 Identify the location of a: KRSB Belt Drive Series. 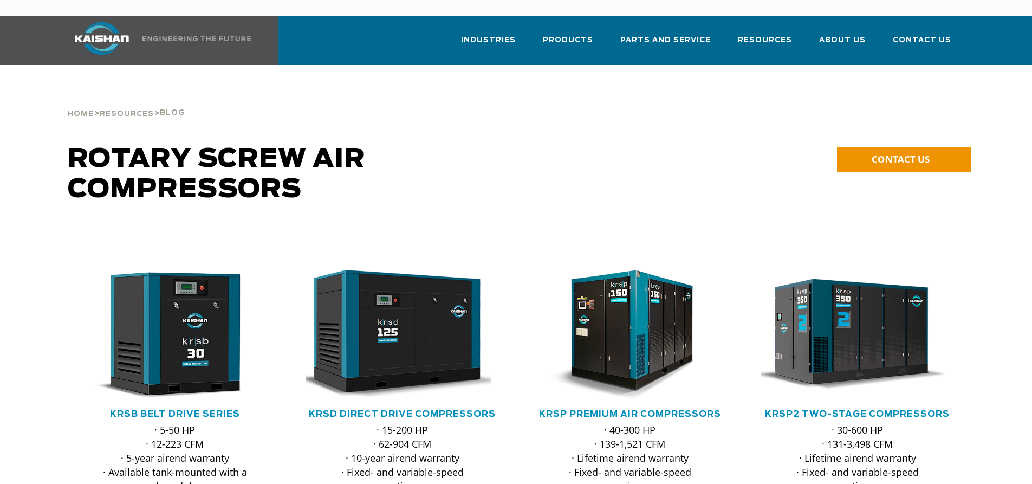
(175, 414).